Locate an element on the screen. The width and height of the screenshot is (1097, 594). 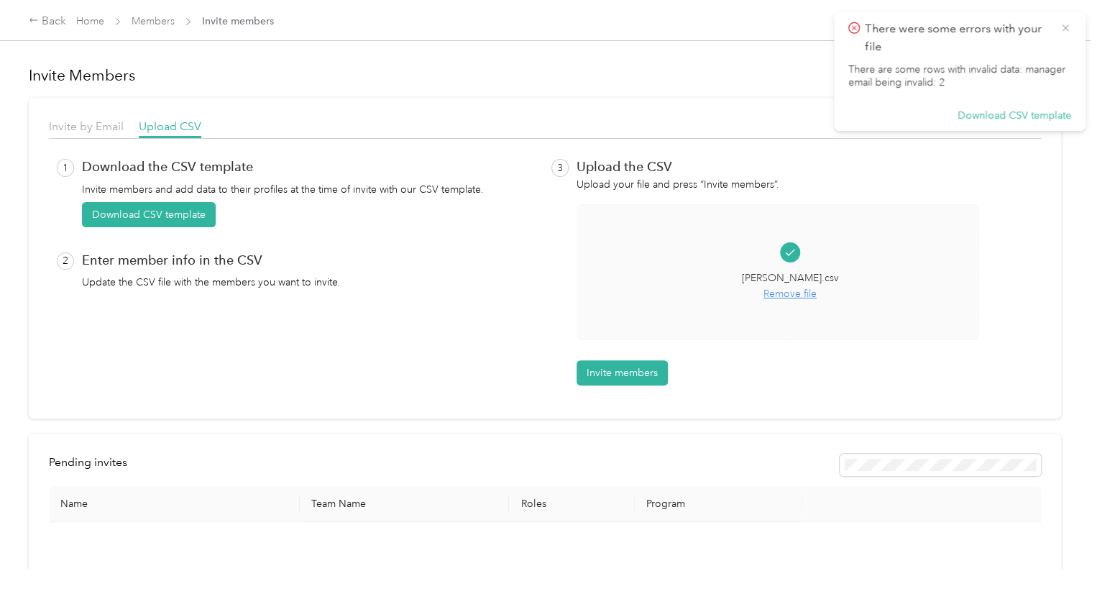
p: Invite members and add data to their profiles at the time of invite with our CSV template. is located at coordinates (283, 189).